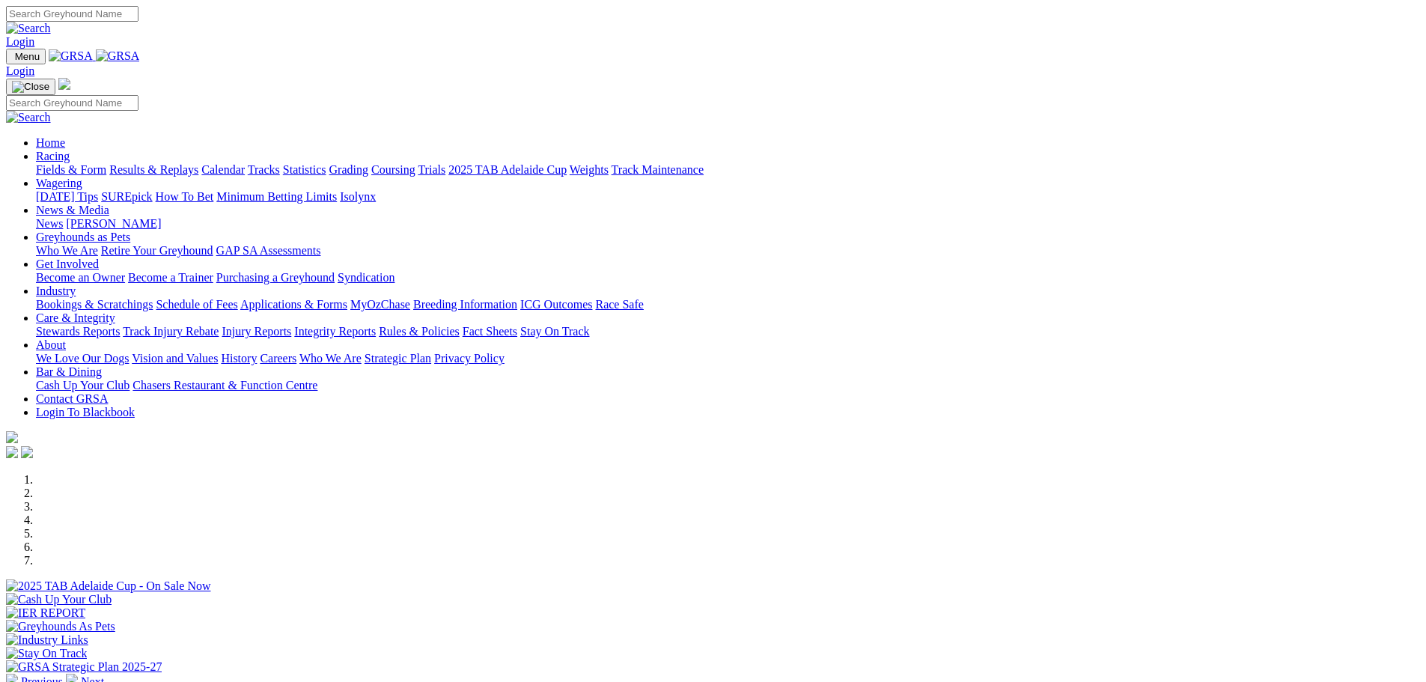  I want to click on a: Industry, so click(55, 290).